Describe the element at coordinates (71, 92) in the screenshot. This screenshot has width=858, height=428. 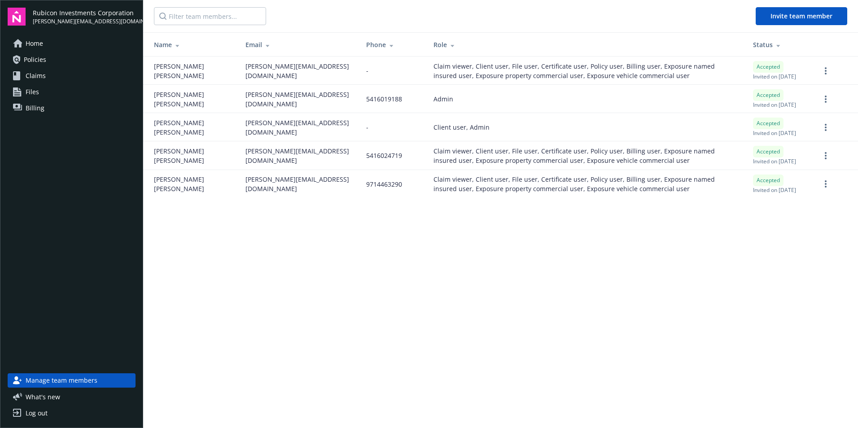
I see `a: Files` at that location.